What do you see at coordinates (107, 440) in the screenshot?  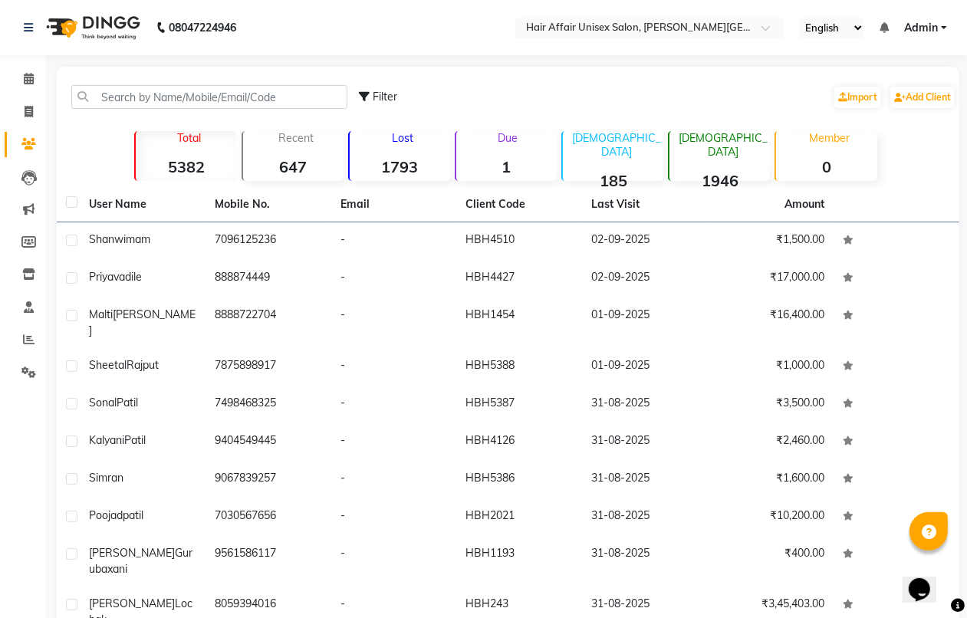 I see `span: Kalyani` at bounding box center [107, 440].